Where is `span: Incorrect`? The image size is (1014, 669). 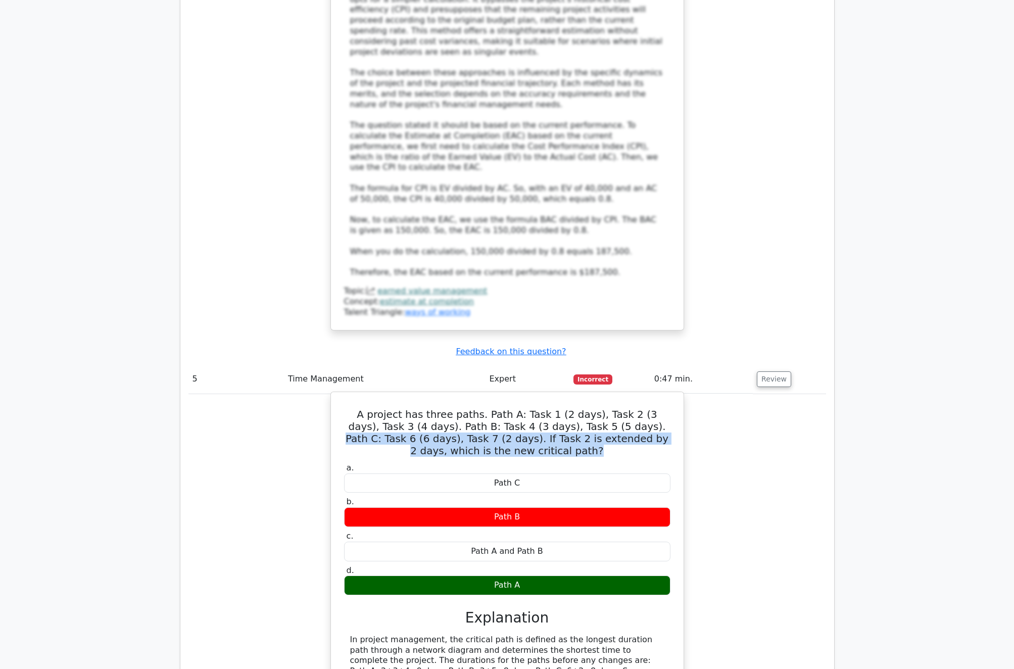 span: Incorrect is located at coordinates (593, 379).